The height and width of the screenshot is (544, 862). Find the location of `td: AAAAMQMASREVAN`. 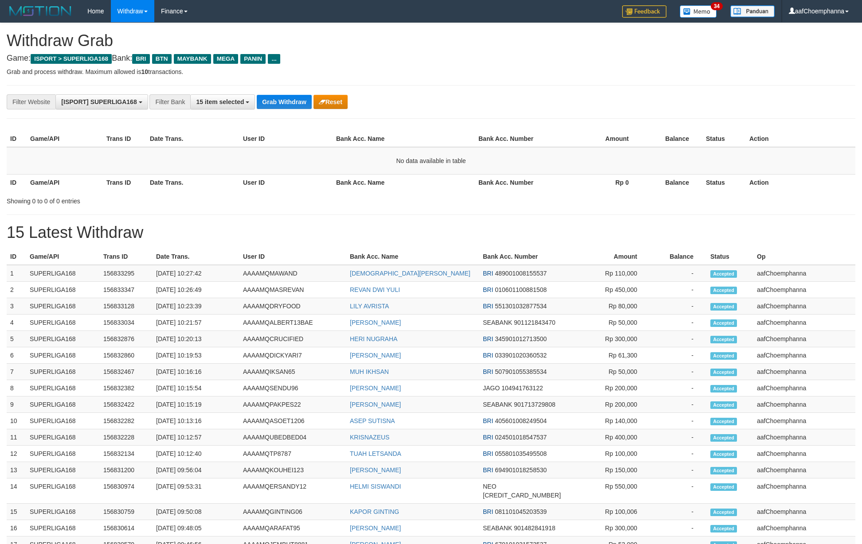

td: AAAAMQMASREVAN is located at coordinates (293, 290).